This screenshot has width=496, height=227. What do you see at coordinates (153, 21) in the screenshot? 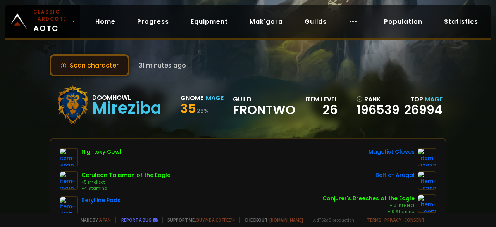
I see `a: Progress` at bounding box center [153, 21].